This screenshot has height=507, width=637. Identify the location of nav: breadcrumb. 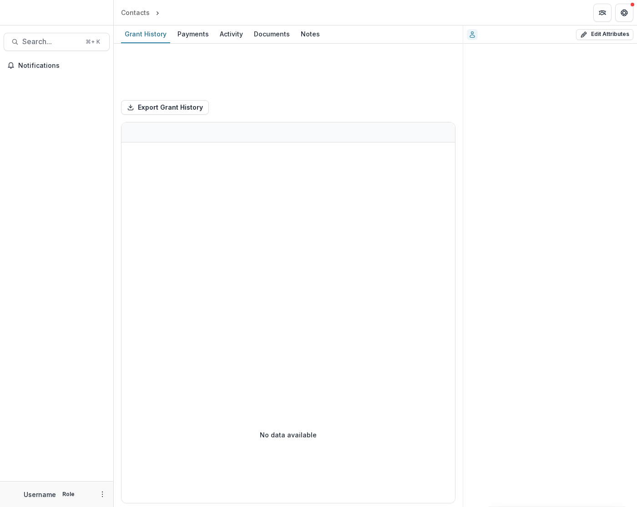
(159, 12).